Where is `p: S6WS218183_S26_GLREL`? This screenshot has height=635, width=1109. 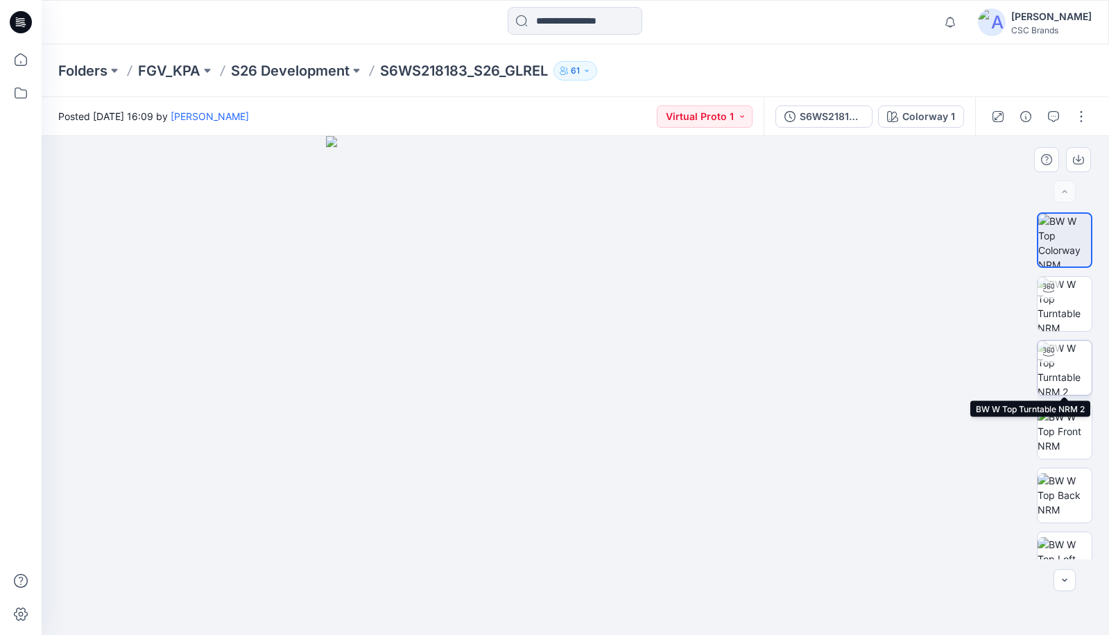
p: S6WS218183_S26_GLREL is located at coordinates (464, 71).